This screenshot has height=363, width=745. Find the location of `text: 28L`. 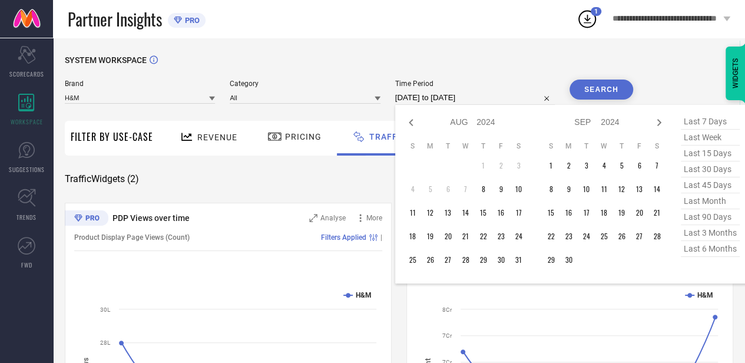

text: 28L is located at coordinates (105, 342).